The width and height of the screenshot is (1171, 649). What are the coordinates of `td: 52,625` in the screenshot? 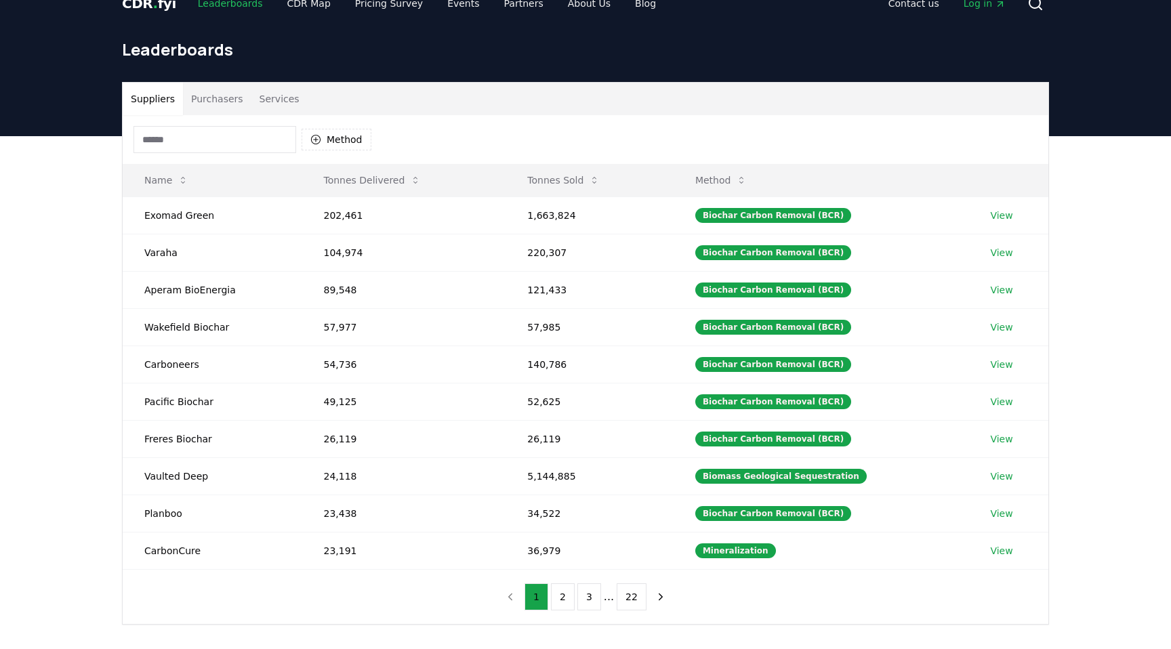 It's located at (589, 401).